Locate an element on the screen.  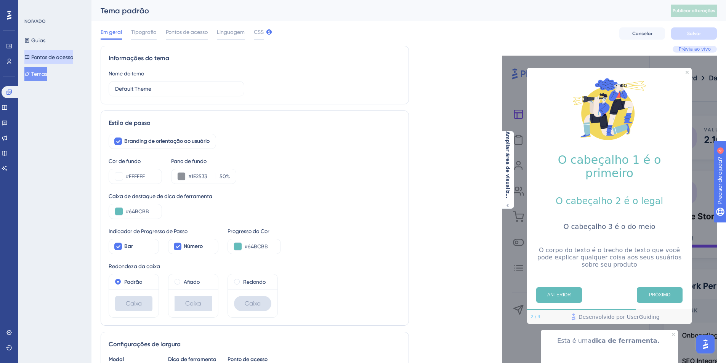
font: 4 is located at coordinates (72, 6).